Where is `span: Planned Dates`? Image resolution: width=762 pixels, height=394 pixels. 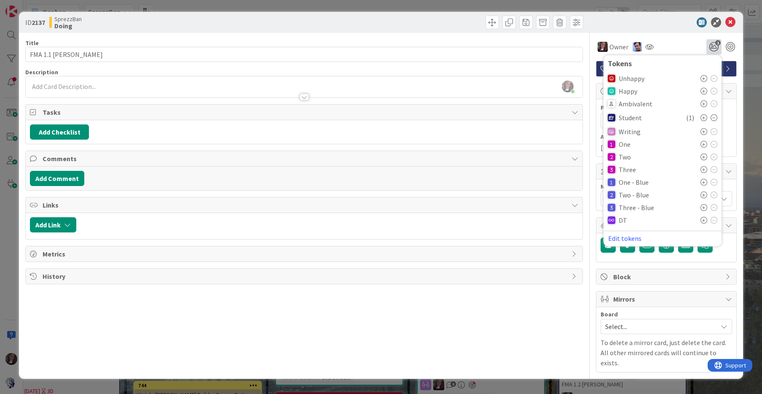 span: Planned Dates is located at coordinates (667, 108).